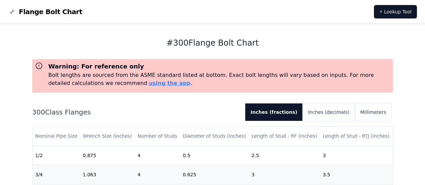 Image resolution: width=425 pixels, height=185 pixels. What do you see at coordinates (356, 174) in the screenshot?
I see `td: 3.5` at bounding box center [356, 174].